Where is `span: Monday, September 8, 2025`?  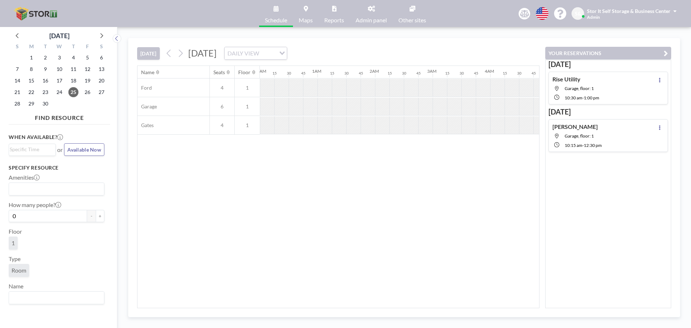
span: Monday, September 8, 2025 is located at coordinates (31, 69).